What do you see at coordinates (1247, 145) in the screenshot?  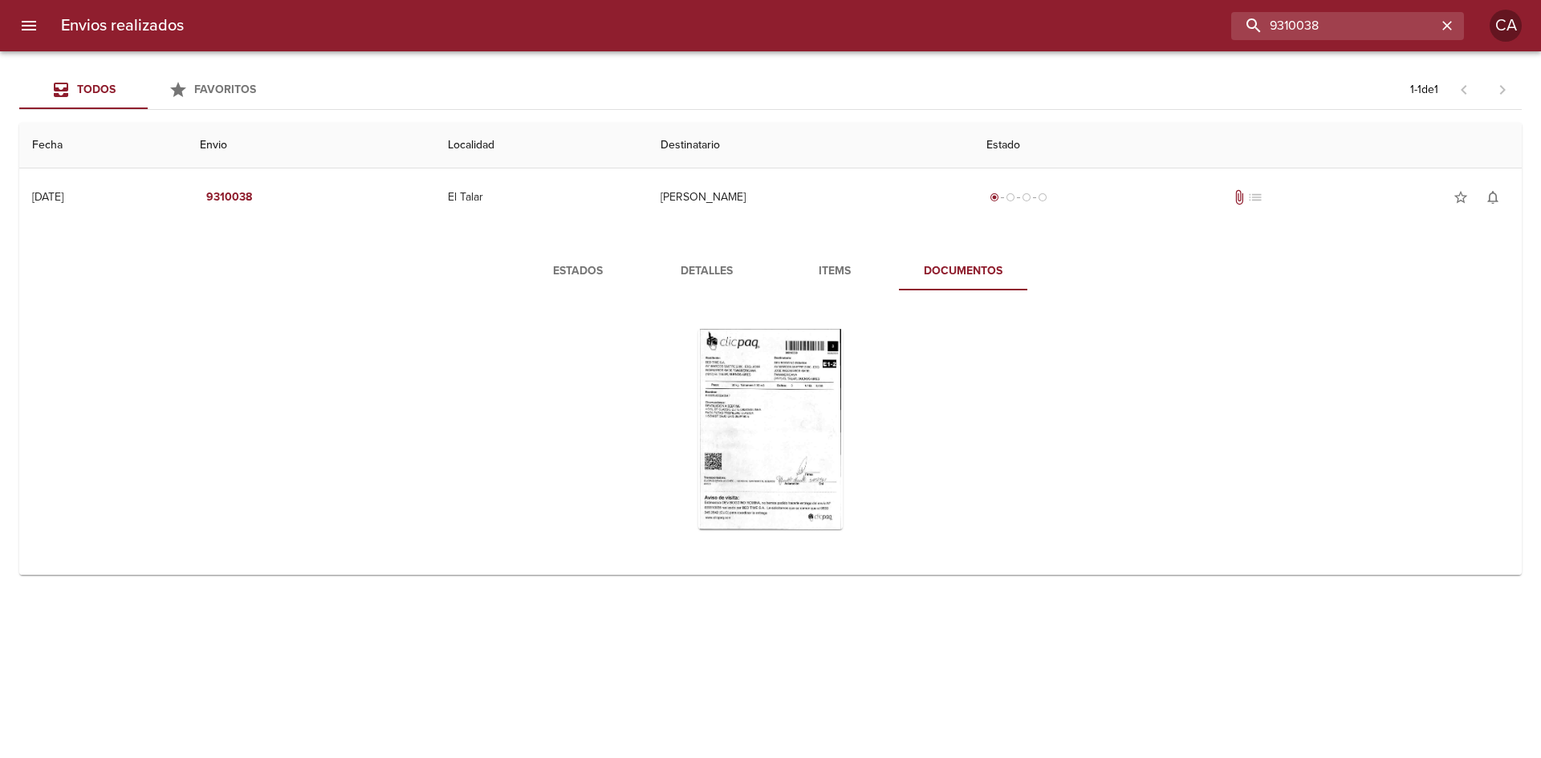 I see `th: Estado` at bounding box center [1247, 145].